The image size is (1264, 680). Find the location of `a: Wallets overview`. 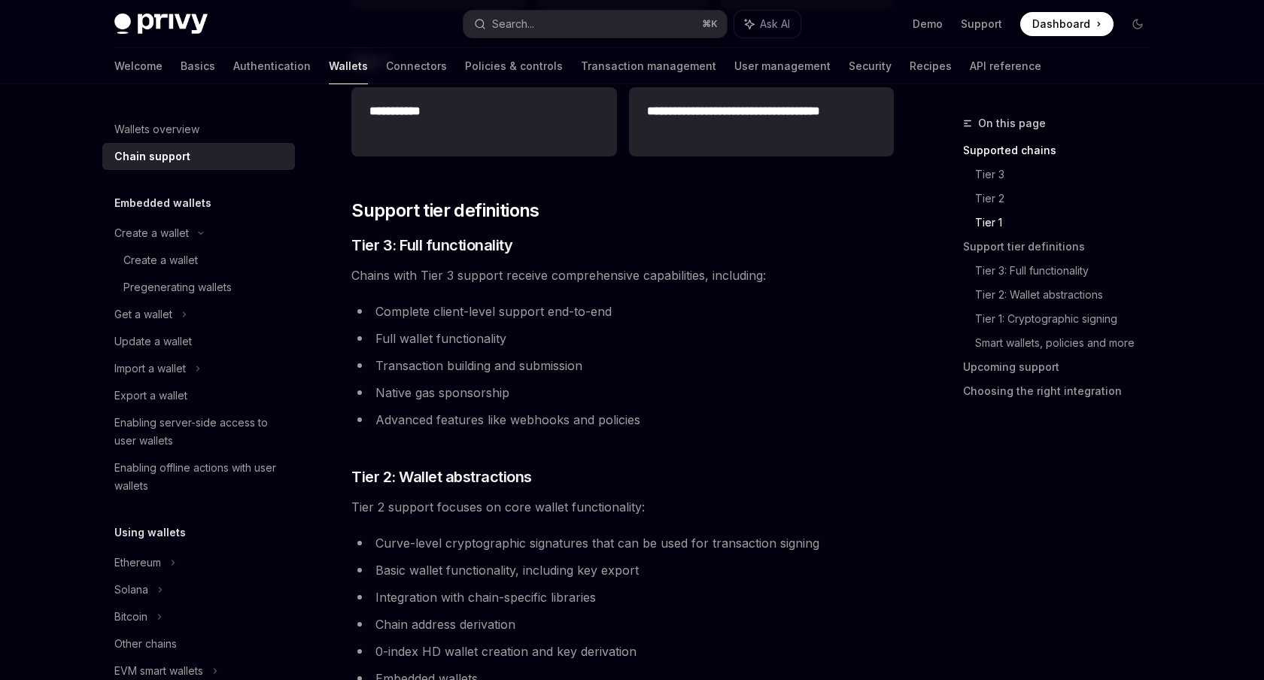

a: Wallets overview is located at coordinates (199, 129).